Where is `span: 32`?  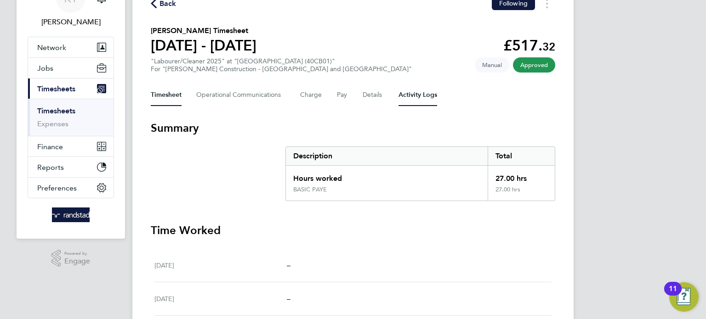
span: 32 is located at coordinates (549, 46).